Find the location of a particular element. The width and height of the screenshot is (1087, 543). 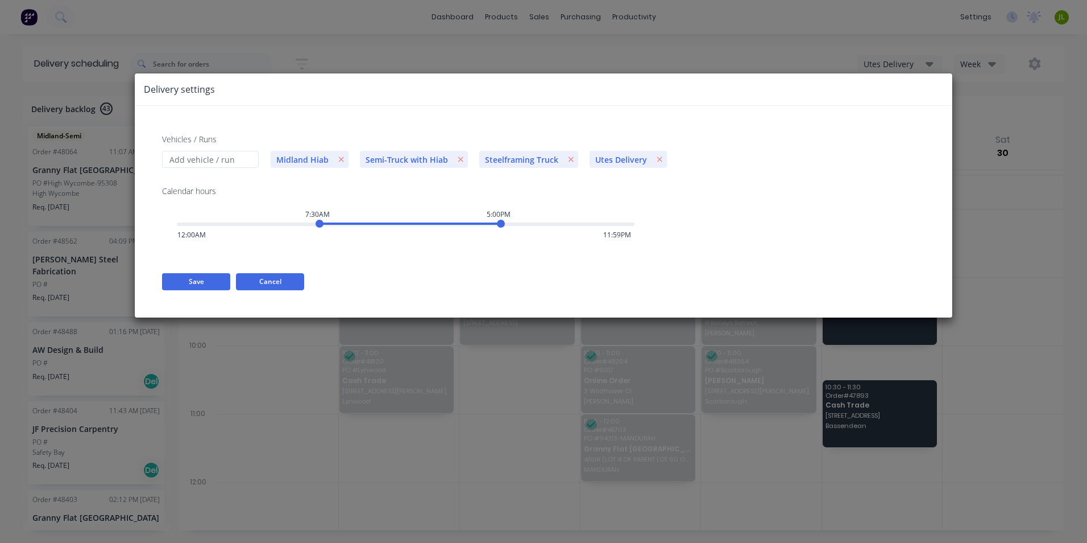

div: 5:00PM is located at coordinates (499, 214).